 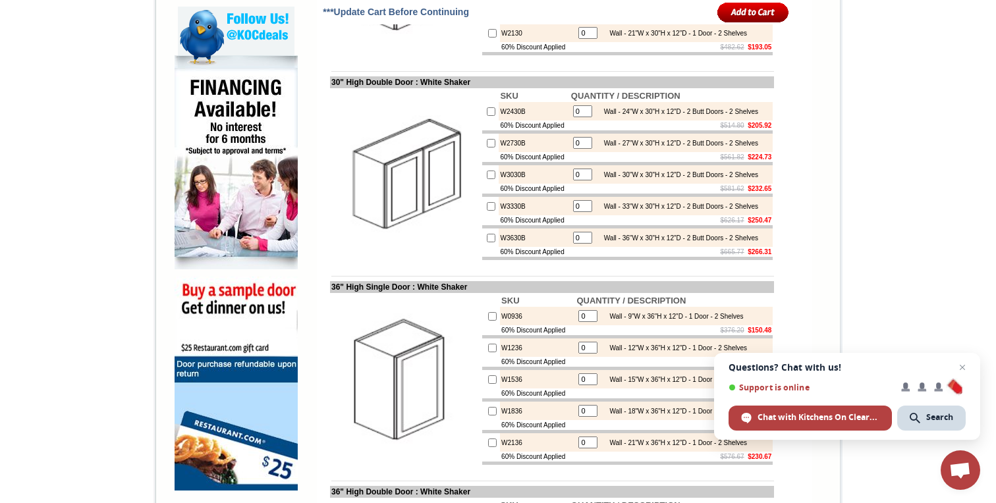 What do you see at coordinates (810, 387) in the screenshot?
I see `span: Support is online` at bounding box center [810, 387].